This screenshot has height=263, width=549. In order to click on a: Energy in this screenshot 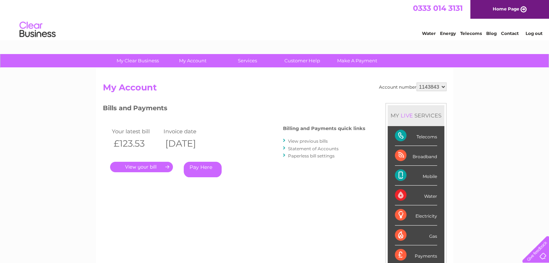, I will do `click(448, 33)`.